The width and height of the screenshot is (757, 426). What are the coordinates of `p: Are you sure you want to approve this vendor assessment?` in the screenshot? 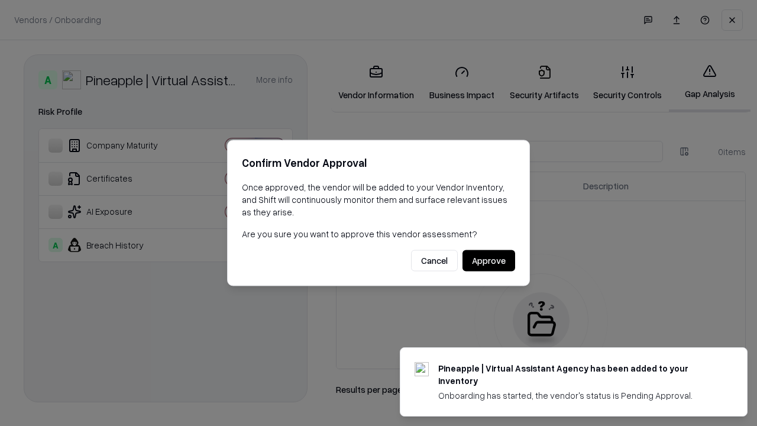 It's located at (379, 234).